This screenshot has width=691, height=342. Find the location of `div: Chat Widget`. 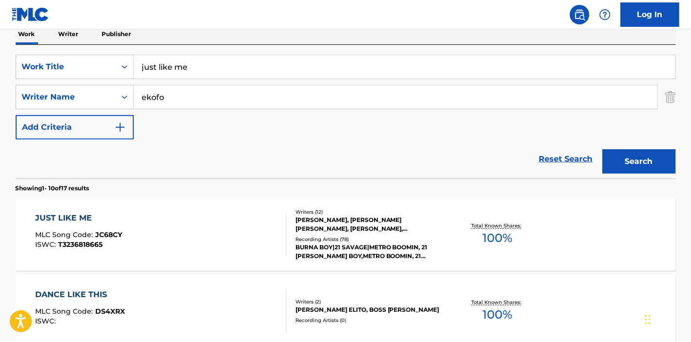

div: Chat Widget is located at coordinates (667, 319).